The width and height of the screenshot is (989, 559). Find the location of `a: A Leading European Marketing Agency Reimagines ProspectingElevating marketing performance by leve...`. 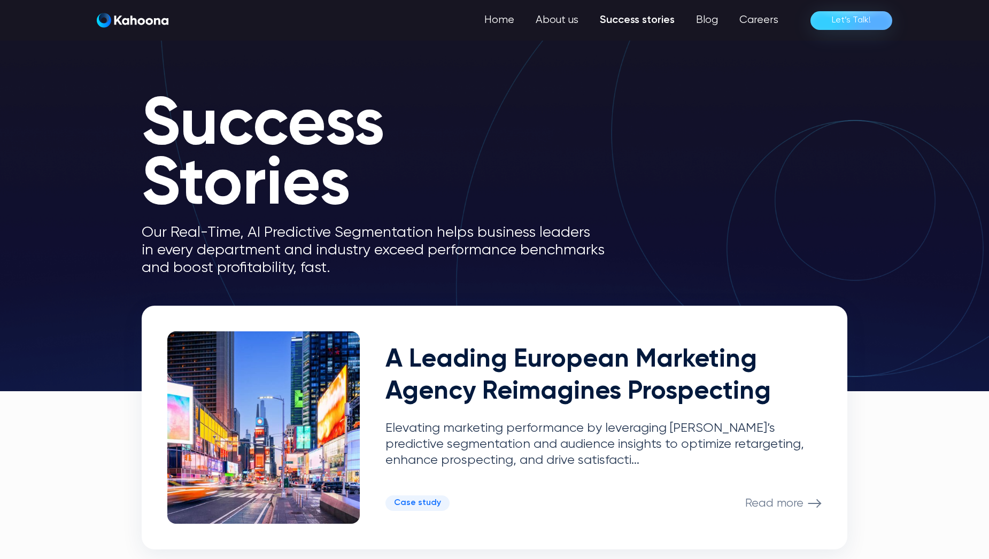

a: A Leading European Marketing Agency Reimagines ProspectingElevating marketing performance by leve... is located at coordinates (494, 428).